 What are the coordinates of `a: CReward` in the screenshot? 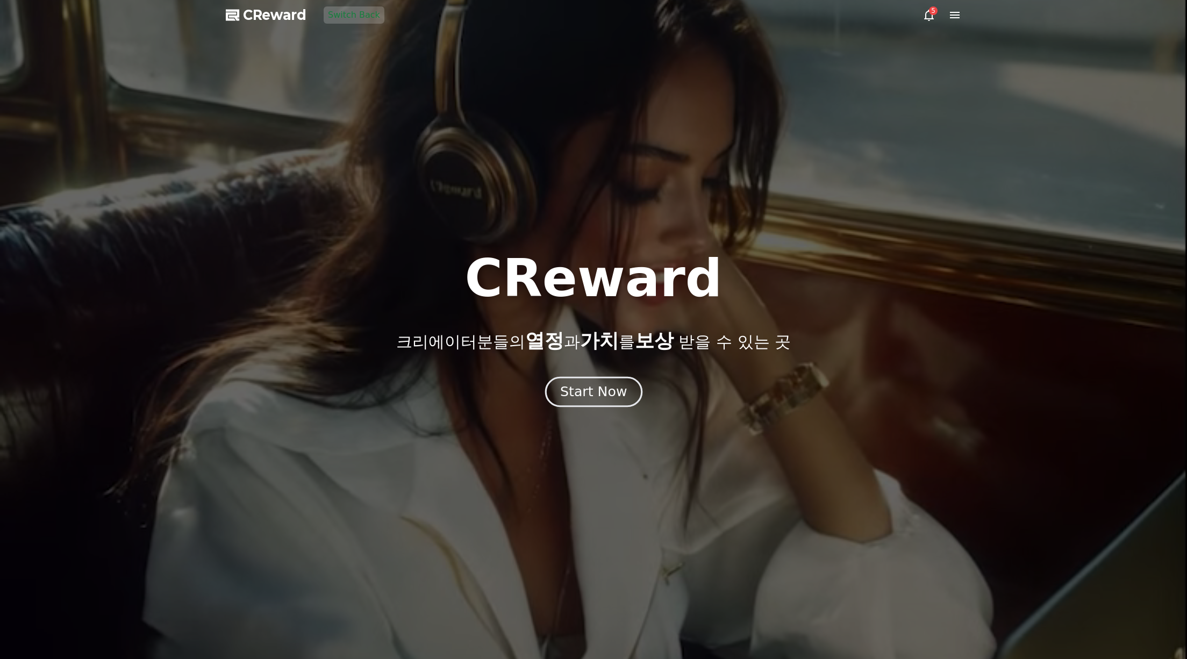 It's located at (266, 15).